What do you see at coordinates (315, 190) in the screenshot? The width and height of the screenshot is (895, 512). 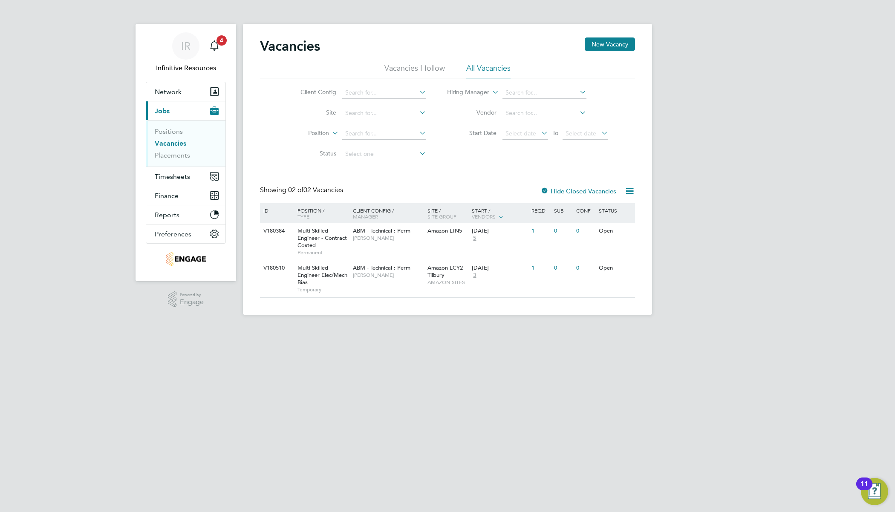 I see `span: 02 Vacancies` at bounding box center [315, 190].